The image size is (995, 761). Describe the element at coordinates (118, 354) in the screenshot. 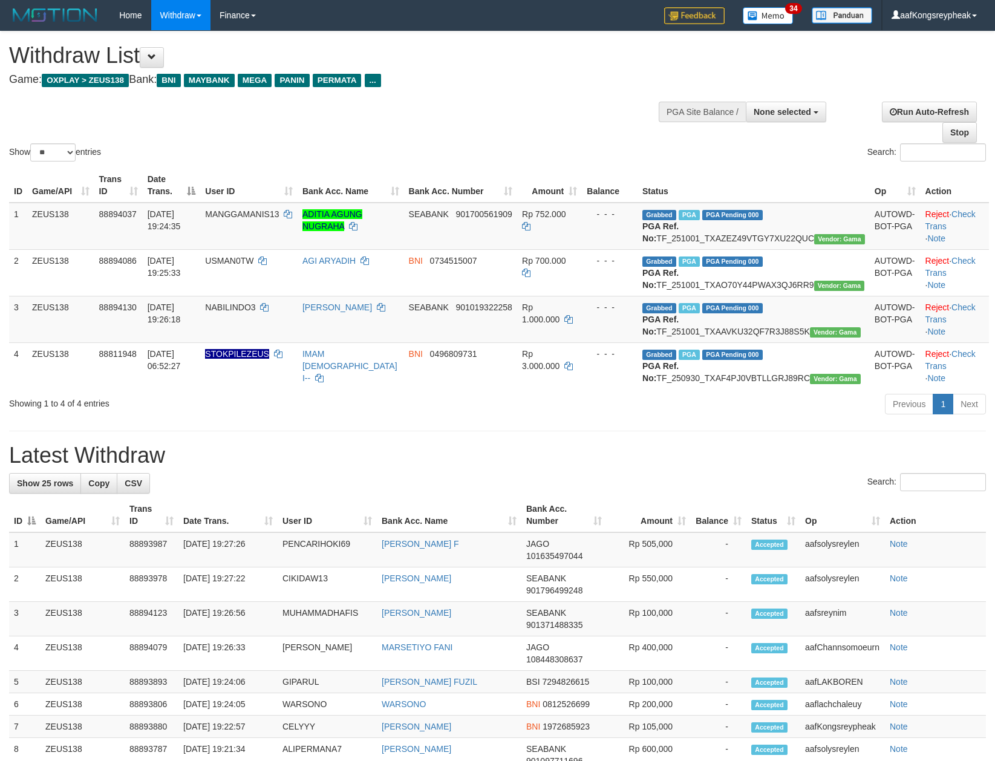

I see `span: 88811948` at that location.